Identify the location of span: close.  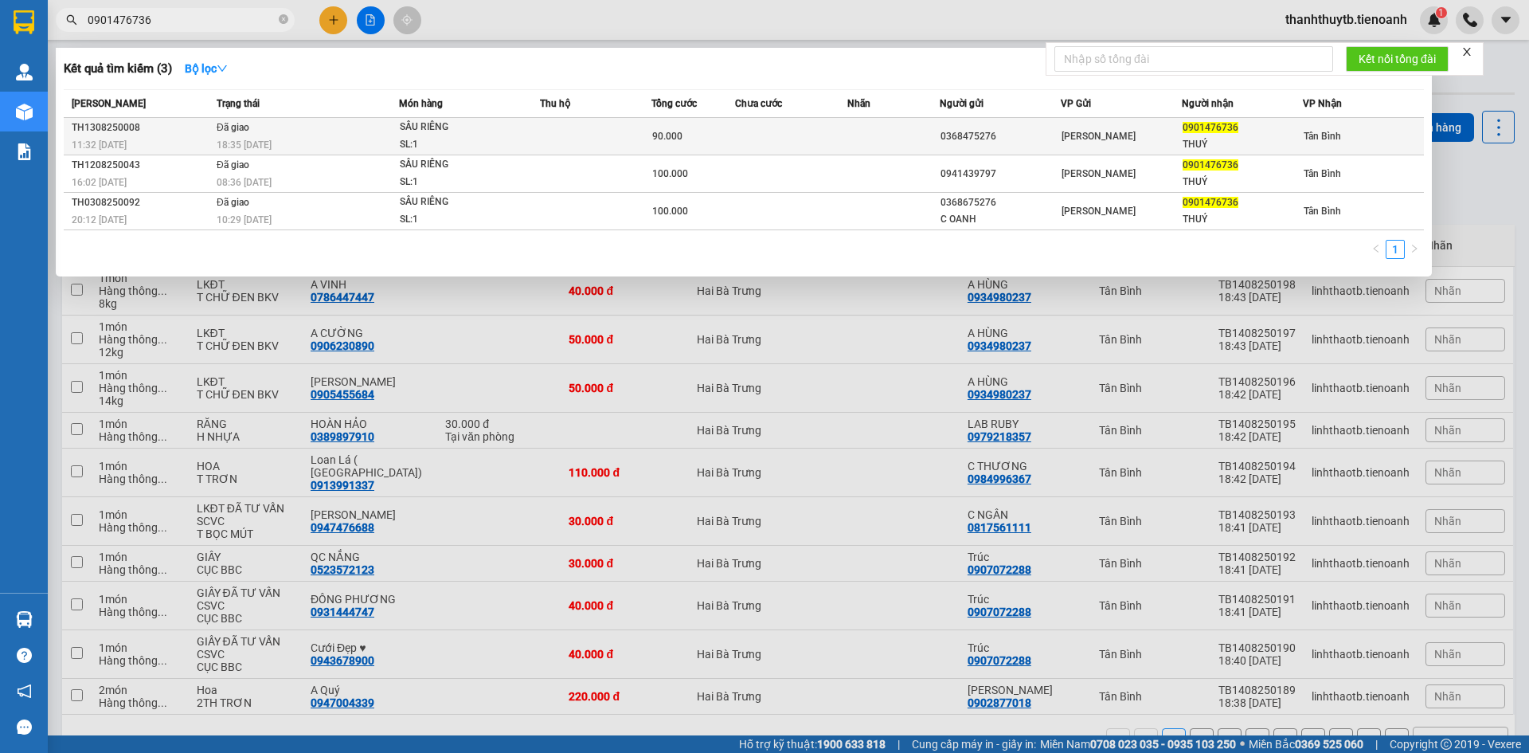
(1467, 52).